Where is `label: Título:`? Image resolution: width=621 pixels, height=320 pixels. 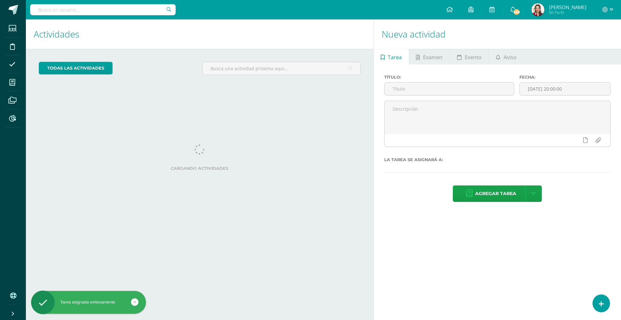
label: Título: is located at coordinates (449, 77).